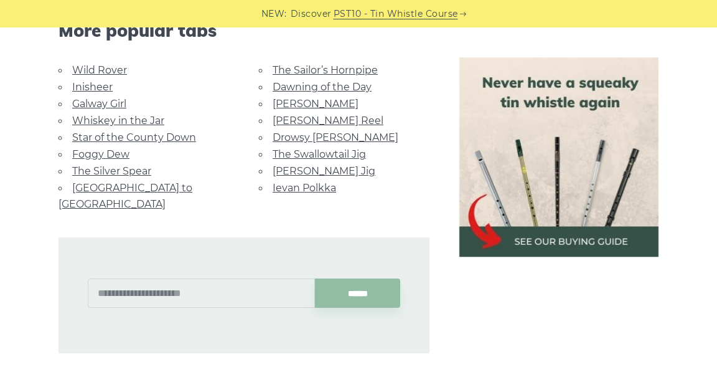 This screenshot has width=717, height=377. I want to click on a: Ievan Polkka, so click(305, 187).